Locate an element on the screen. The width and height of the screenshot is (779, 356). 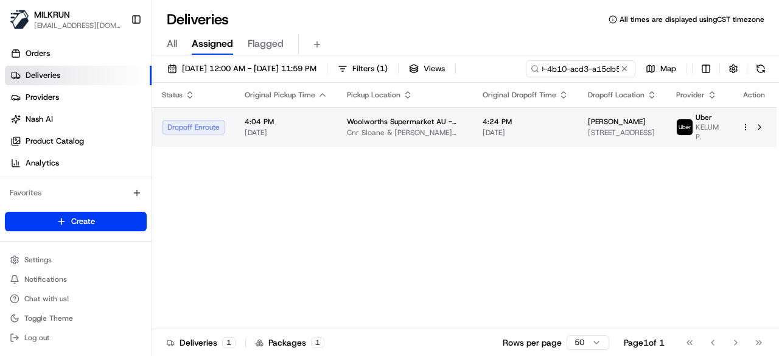
a: Analytics is located at coordinates (78, 163).